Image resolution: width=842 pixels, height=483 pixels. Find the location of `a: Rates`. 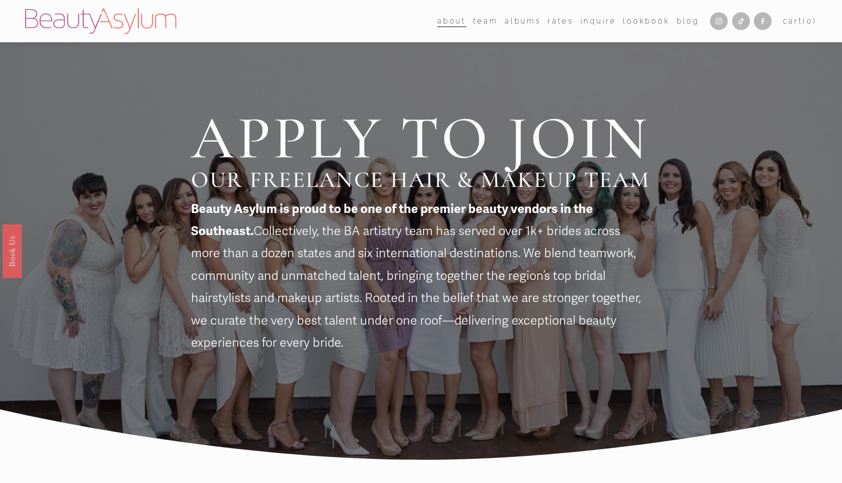

a: Rates is located at coordinates (560, 21).